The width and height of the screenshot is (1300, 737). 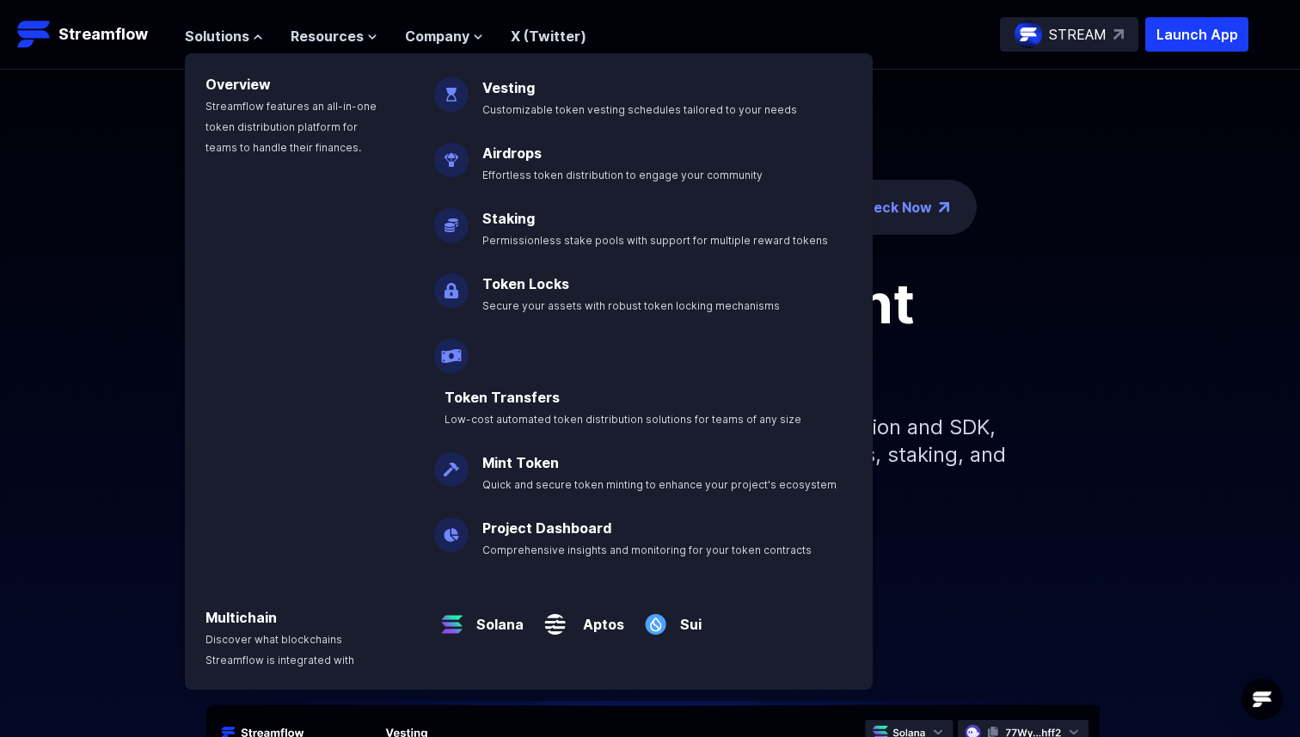 What do you see at coordinates (34, 34) in the screenshot?
I see `img: Streamflow Logo` at bounding box center [34, 34].